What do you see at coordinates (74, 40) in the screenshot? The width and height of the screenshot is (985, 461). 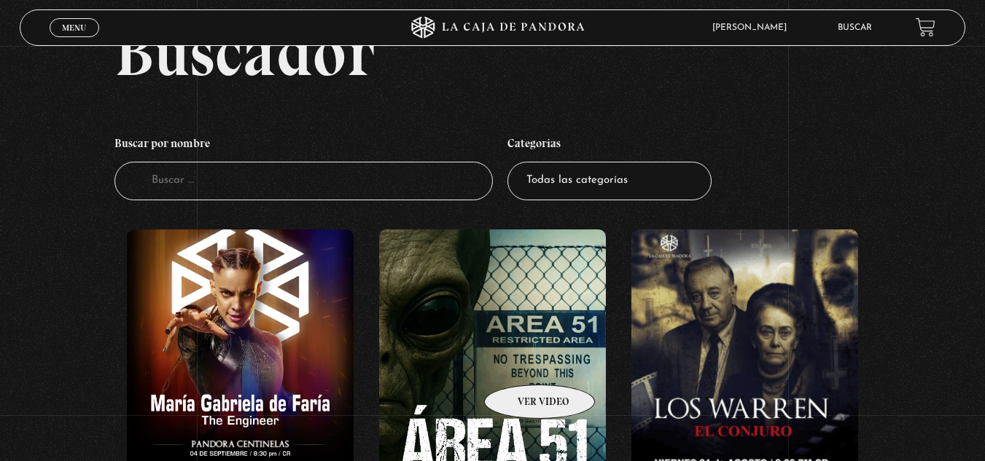 I see `span: Cerrar` at bounding box center [74, 40].